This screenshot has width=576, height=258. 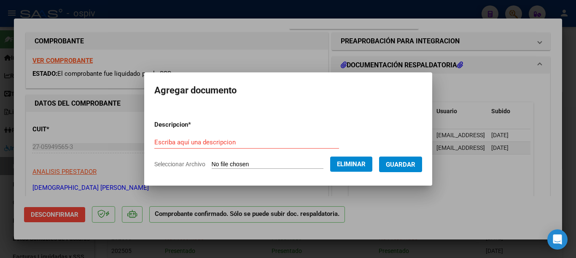 I want to click on p: Descripcion, so click(x=194, y=125).